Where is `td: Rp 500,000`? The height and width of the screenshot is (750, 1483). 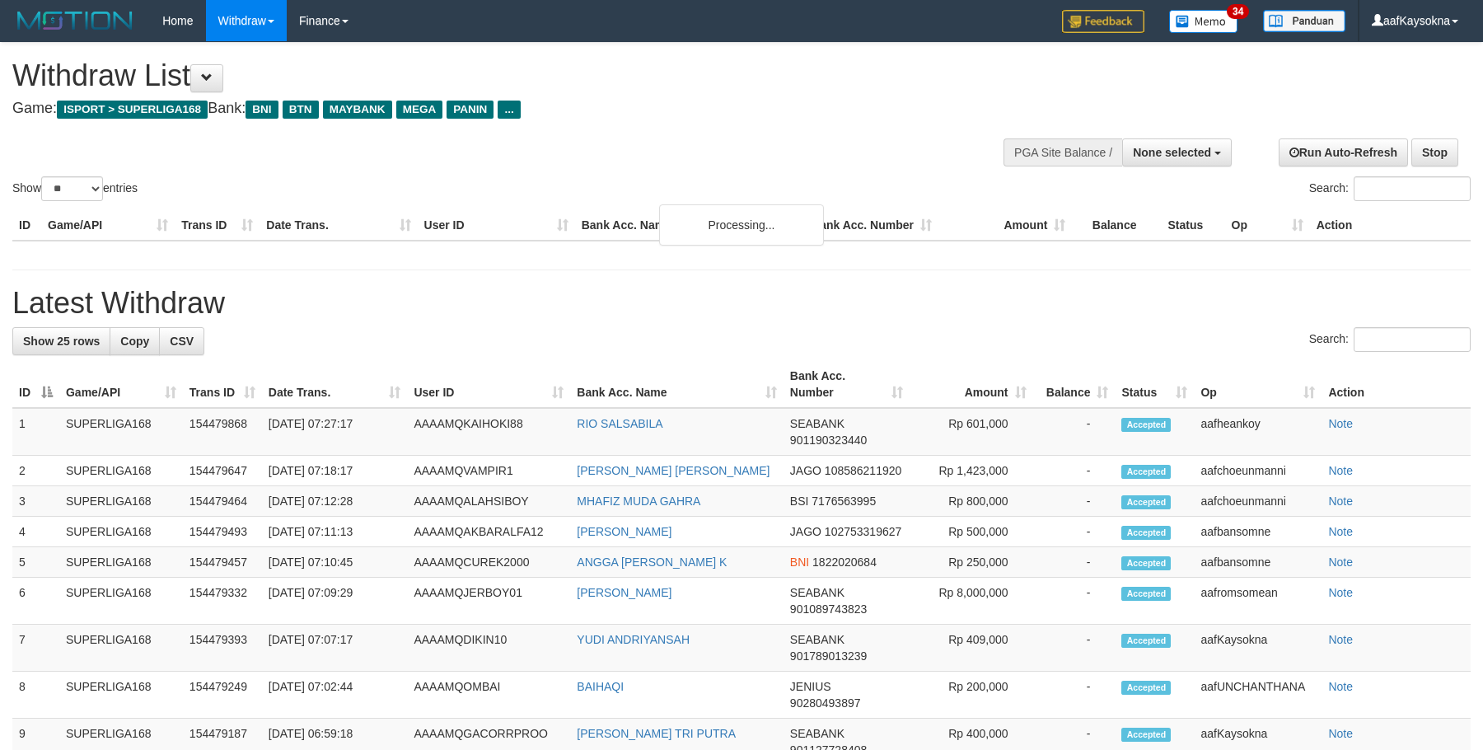 td: Rp 500,000 is located at coordinates (972, 531).